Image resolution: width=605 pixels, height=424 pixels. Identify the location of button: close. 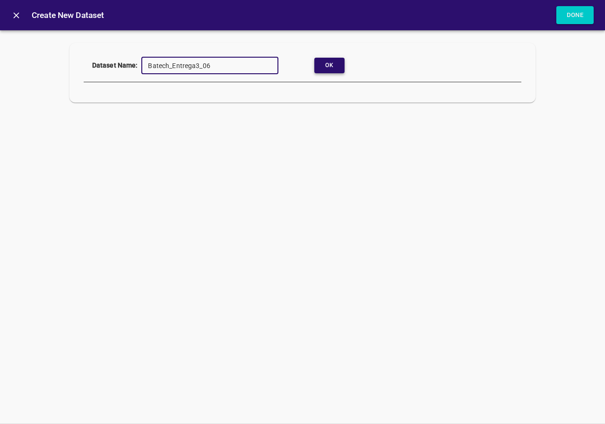
(16, 15).